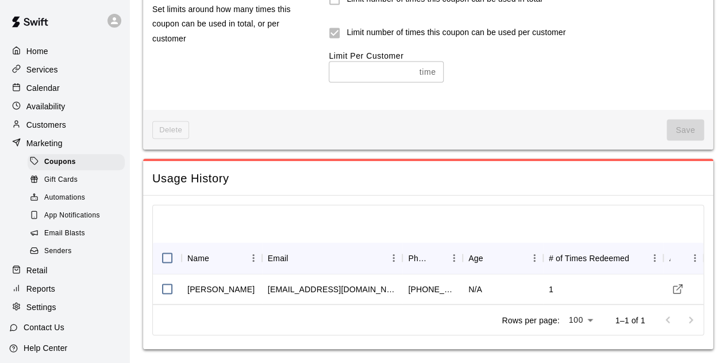 Image resolution: width=727 pixels, height=363 pixels. Describe the element at coordinates (332, 289) in the screenshot. I see `div: rajeshporadba@gmail.com` at that location.